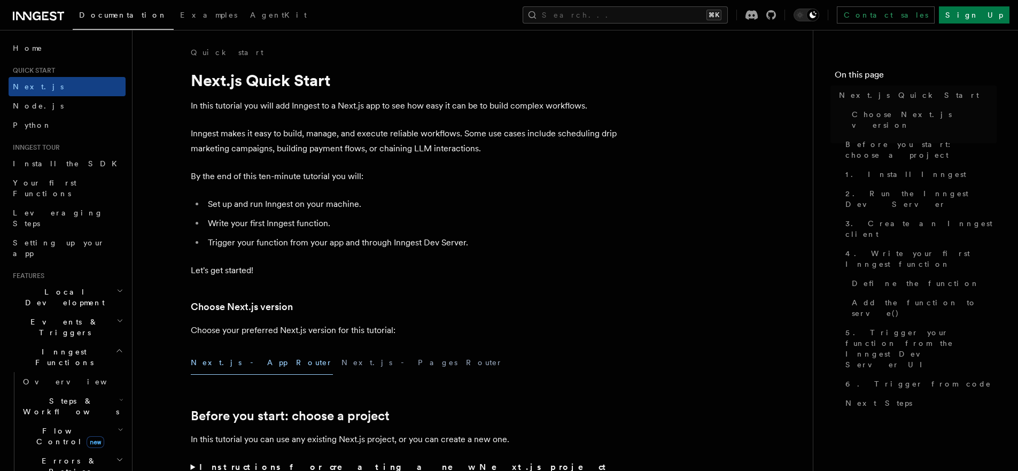 Image resolution: width=1018 pixels, height=471 pixels. I want to click on span: Inngest tour, so click(34, 147).